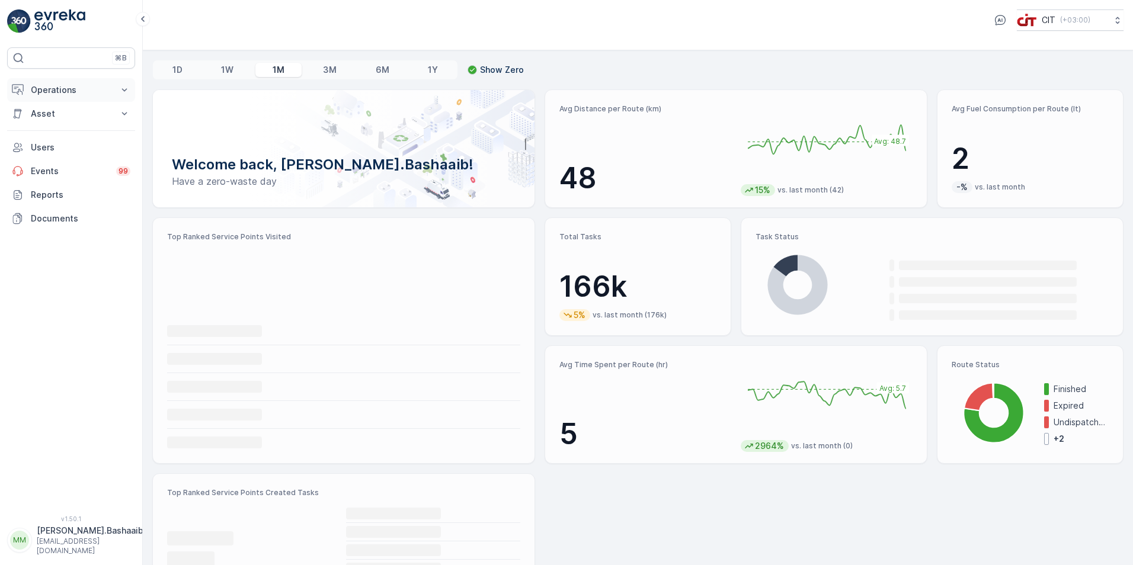 The height and width of the screenshot is (565, 1133). What do you see at coordinates (81, 219) in the screenshot?
I see `p: Documents` at bounding box center [81, 219].